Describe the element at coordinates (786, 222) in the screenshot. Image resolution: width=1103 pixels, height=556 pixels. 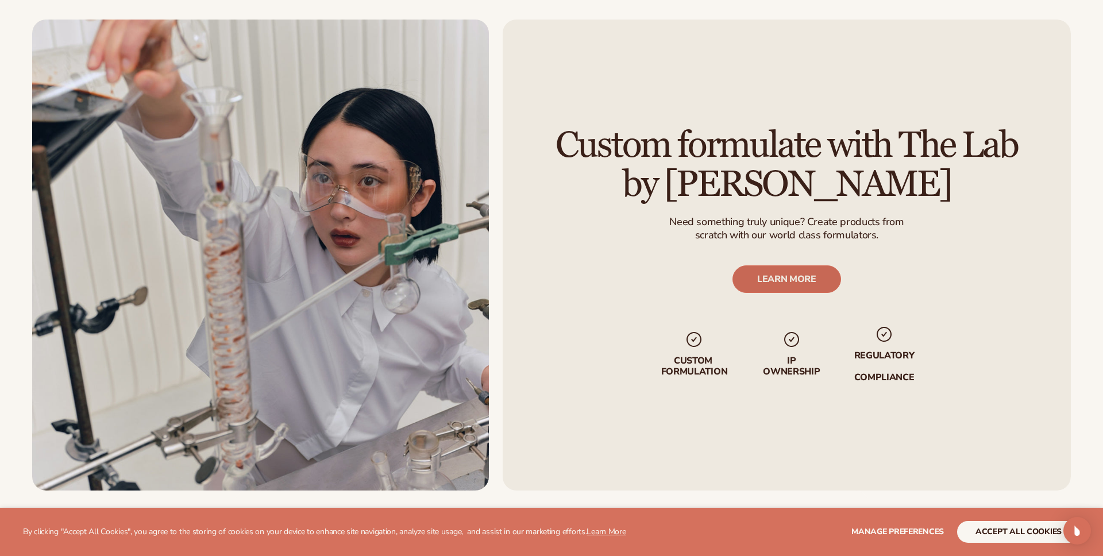
I see `p: Need something truly unique? Create products from` at that location.